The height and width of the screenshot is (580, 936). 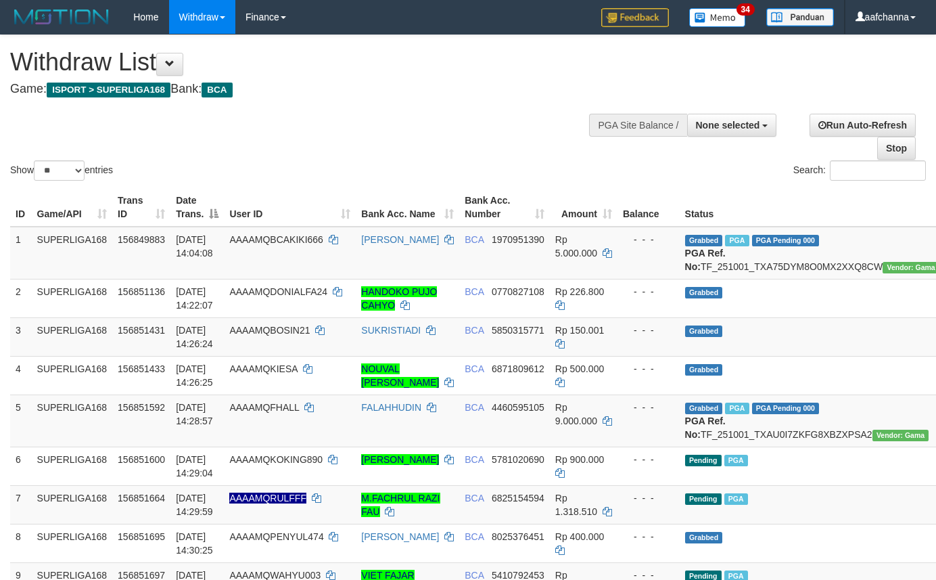 I want to click on span: Copy 5850315771 to clipboard, so click(x=518, y=330).